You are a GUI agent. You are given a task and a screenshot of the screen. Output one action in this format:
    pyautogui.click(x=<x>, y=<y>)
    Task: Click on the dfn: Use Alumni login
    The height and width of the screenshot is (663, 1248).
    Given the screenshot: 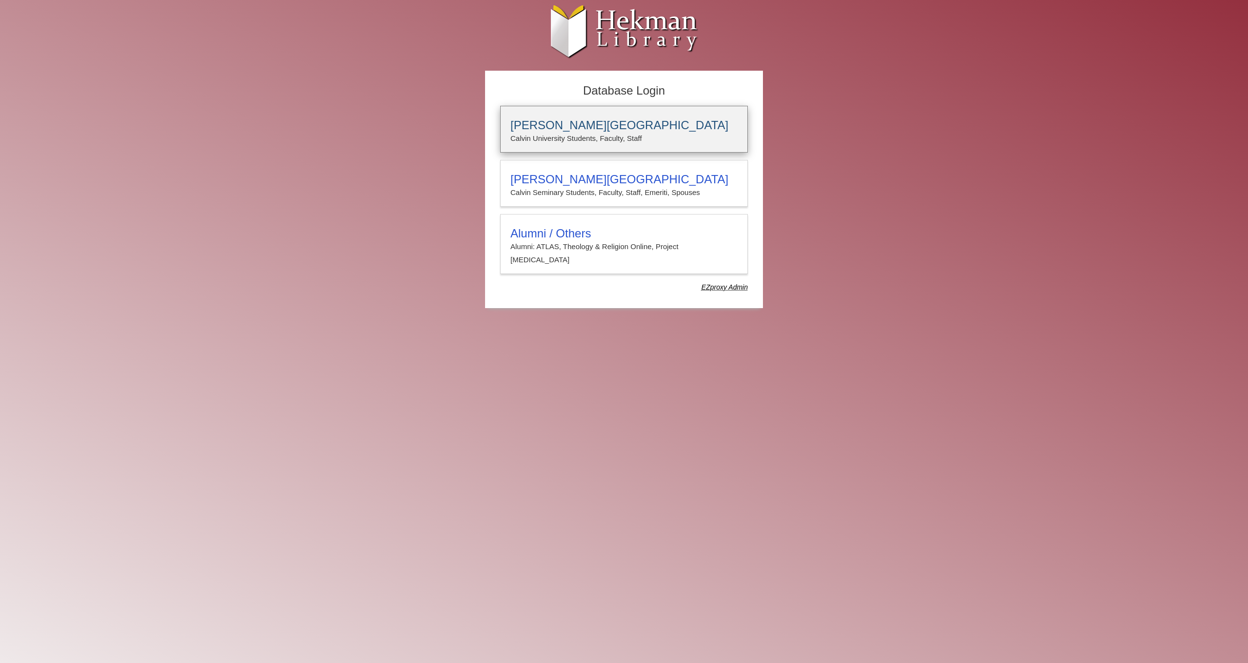 What is the action you would take?
    pyautogui.click(x=724, y=287)
    